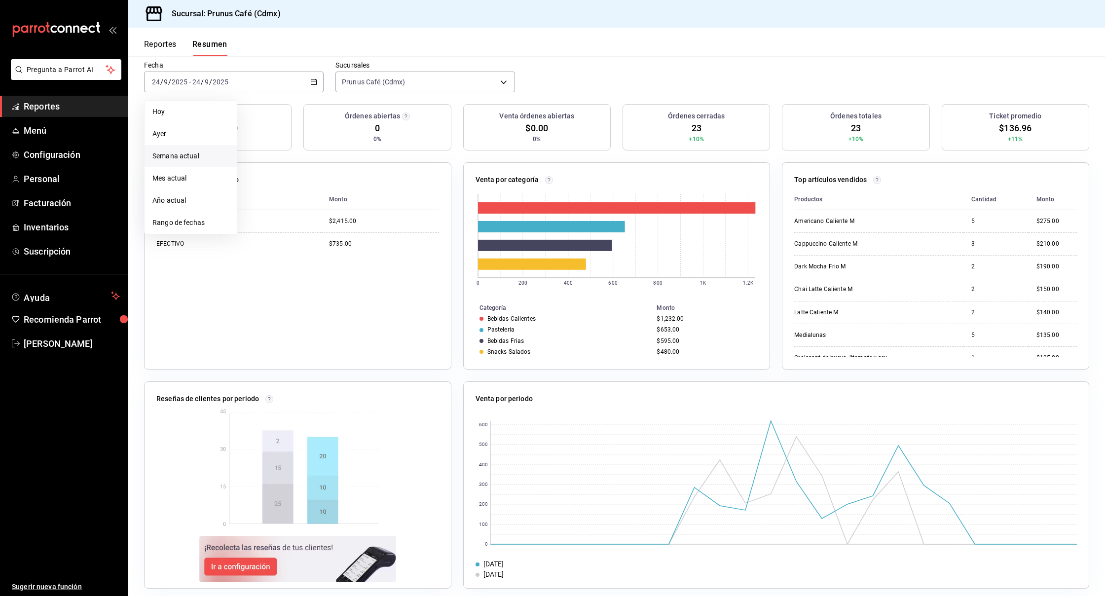 The height and width of the screenshot is (596, 1105). I want to click on div: 3, so click(996, 244).